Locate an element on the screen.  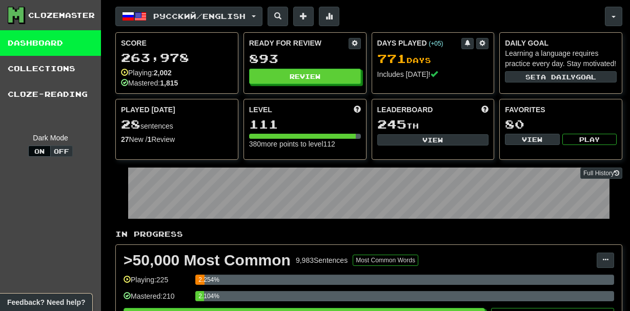
div: Playing: 225 is located at coordinates (157, 283).